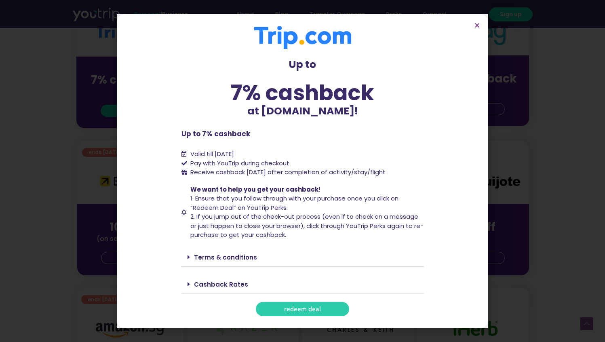 The width and height of the screenshot is (605, 342). Describe the element at coordinates (256, 189) in the screenshot. I see `span: We want to help you get your cashback!` at that location.